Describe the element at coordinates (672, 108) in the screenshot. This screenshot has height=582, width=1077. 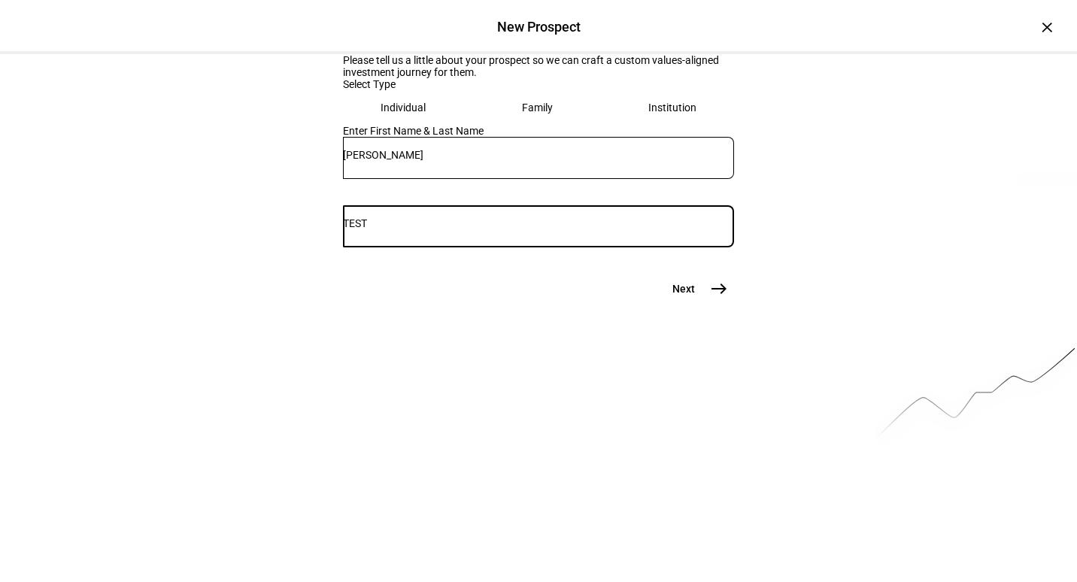
I see `div: Institution` at that location.